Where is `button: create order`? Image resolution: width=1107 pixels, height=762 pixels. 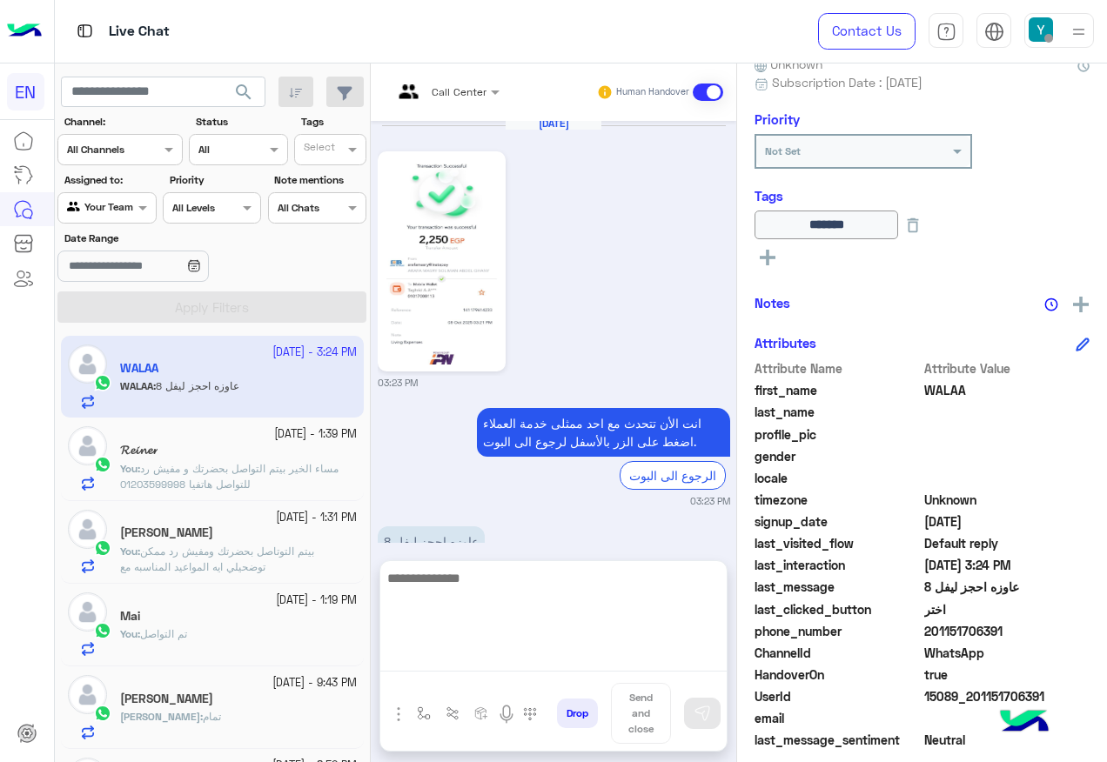
button: create order is located at coordinates (481, 714).